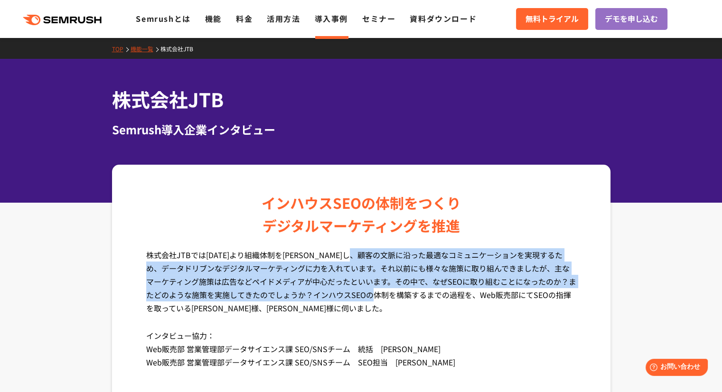 The height and width of the screenshot is (392, 722). Describe the element at coordinates (180, 48) in the screenshot. I see `a: 株式会社JTB` at that location.